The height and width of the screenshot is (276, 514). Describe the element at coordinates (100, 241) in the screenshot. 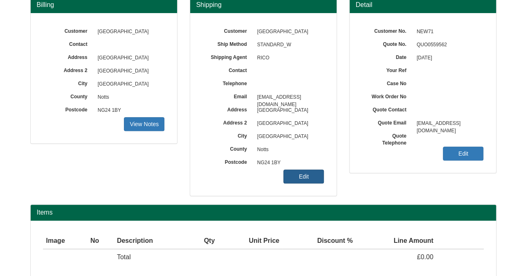

I see `th: No` at that location.